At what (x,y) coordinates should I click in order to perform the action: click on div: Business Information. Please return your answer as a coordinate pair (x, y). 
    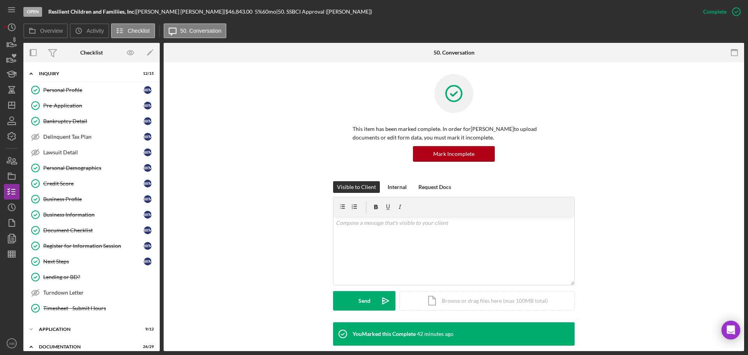
    Looking at the image, I should click on (94, 215).